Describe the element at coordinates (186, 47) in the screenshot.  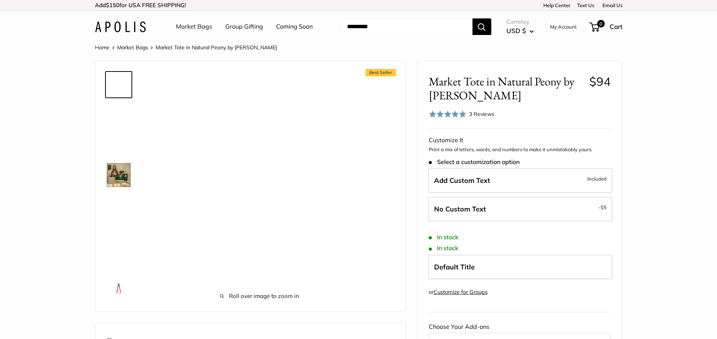
I see `nav: Breadcrumb` at that location.